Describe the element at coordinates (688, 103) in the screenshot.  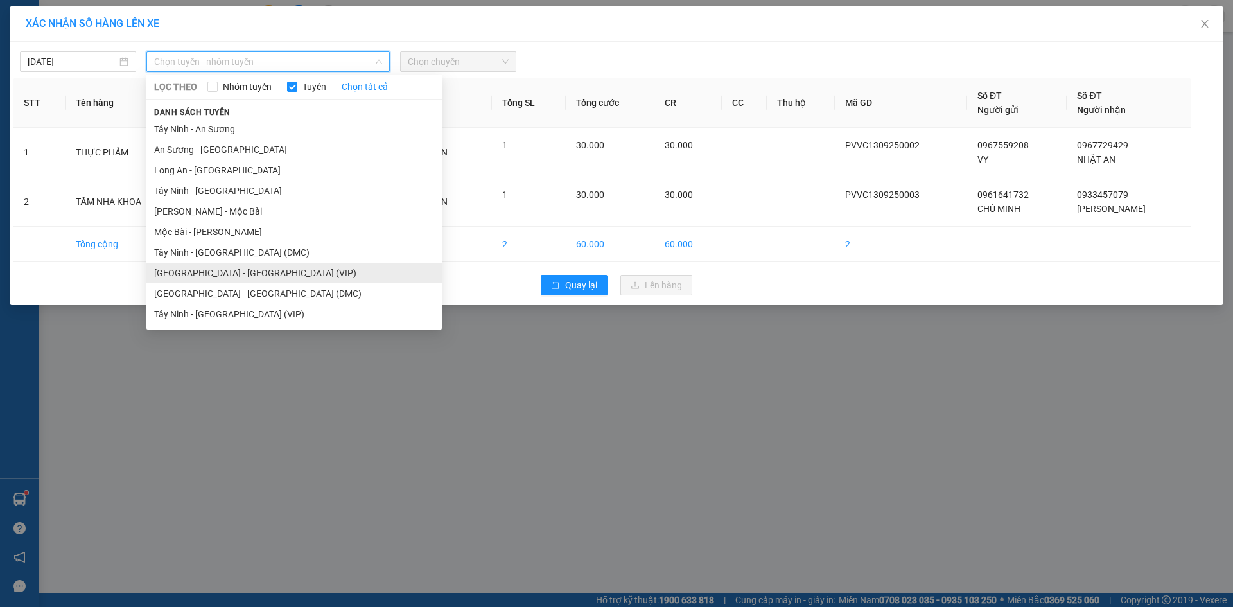
I see `th: CR` at that location.